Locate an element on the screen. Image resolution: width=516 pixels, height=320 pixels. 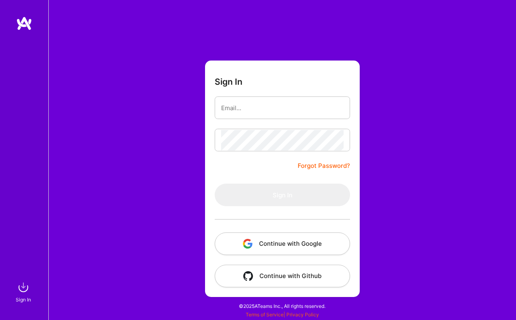
a: sign inSign In is located at coordinates (24, 291).